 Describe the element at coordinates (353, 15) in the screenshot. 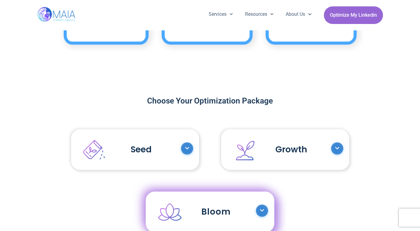

I see `a: Optimize My Linkedin` at that location.